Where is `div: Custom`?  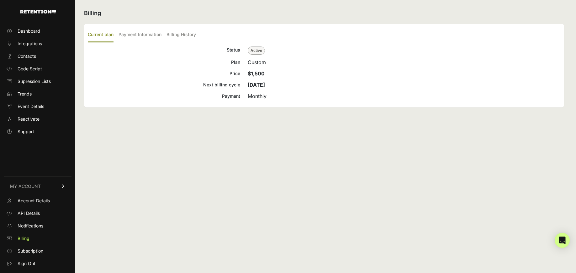 div: Custom is located at coordinates (404, 62).